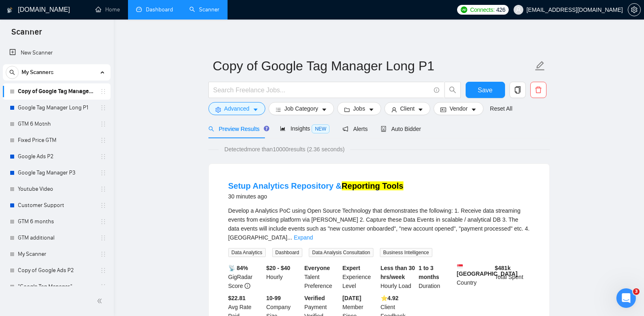 The height and width of the screenshot is (316, 644). I want to click on a: setting, so click(634, 10).